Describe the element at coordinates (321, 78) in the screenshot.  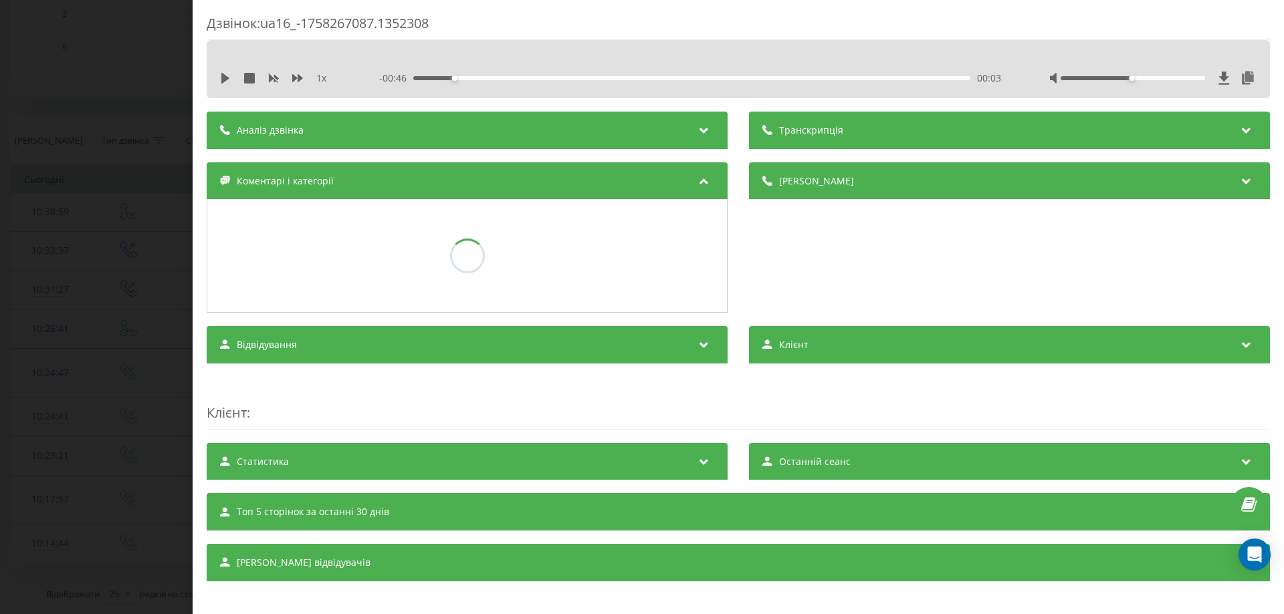
I see `span: 1 x` at that location.